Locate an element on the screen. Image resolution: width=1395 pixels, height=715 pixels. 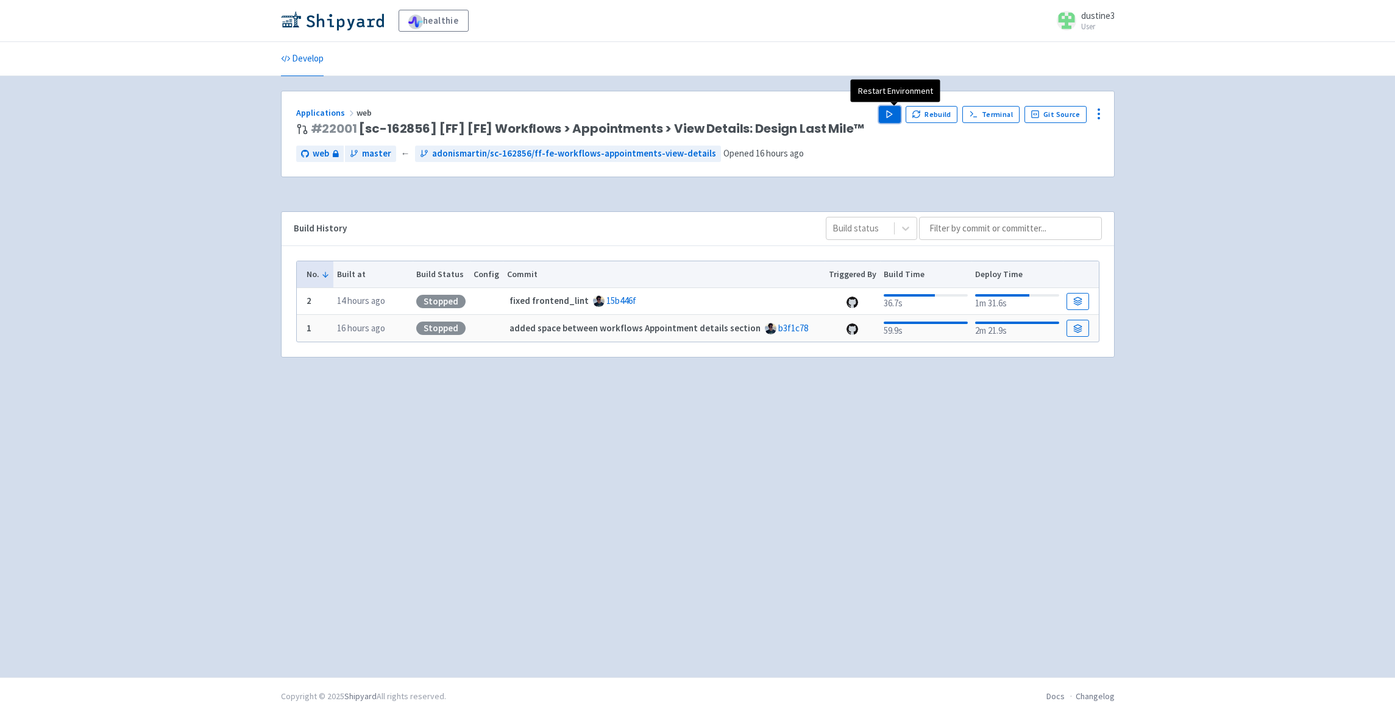
button: Rebuild is located at coordinates (932, 115).